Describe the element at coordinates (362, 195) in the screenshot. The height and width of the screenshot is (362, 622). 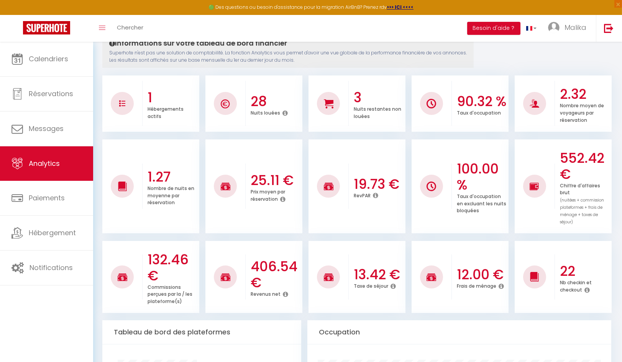
I see `p: RevPAR` at that location.